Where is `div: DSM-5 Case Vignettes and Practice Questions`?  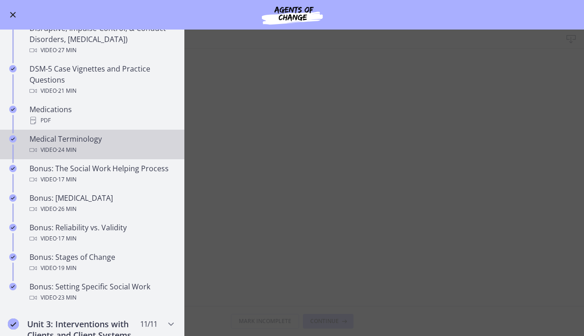 div: DSM-5 Case Vignettes and Practice Questions is located at coordinates (101, 80).